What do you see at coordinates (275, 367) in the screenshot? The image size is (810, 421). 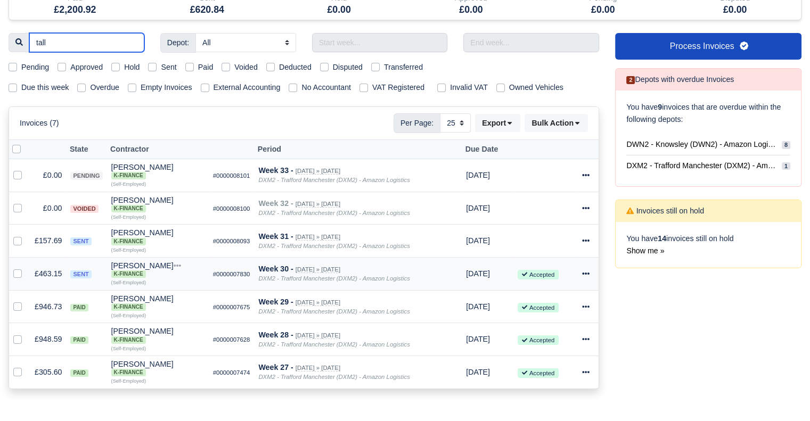 I see `strong: Week 27 -` at bounding box center [275, 367].